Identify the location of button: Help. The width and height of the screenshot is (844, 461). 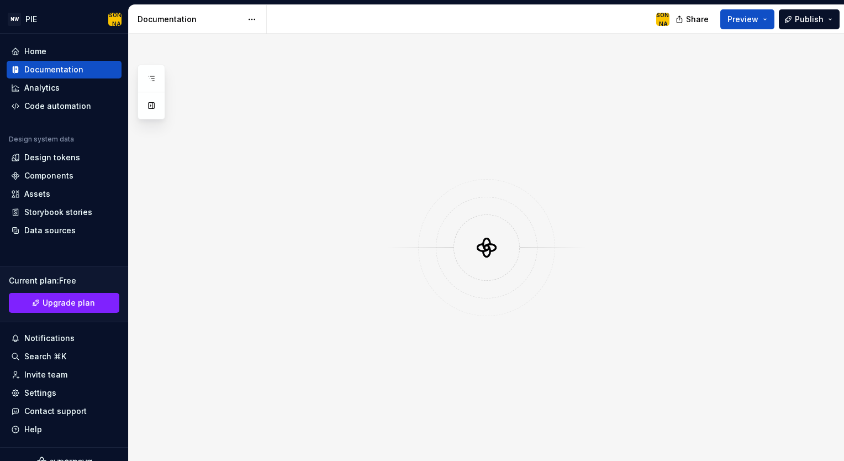
(64, 429).